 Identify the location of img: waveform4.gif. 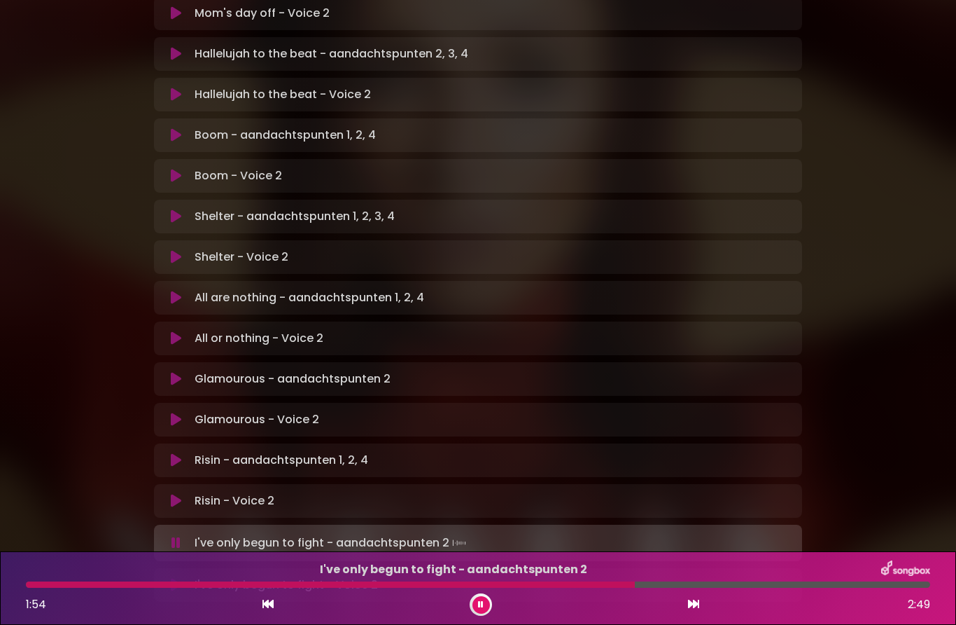
(459, 543).